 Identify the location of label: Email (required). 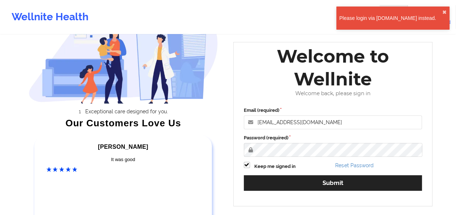
(333, 111).